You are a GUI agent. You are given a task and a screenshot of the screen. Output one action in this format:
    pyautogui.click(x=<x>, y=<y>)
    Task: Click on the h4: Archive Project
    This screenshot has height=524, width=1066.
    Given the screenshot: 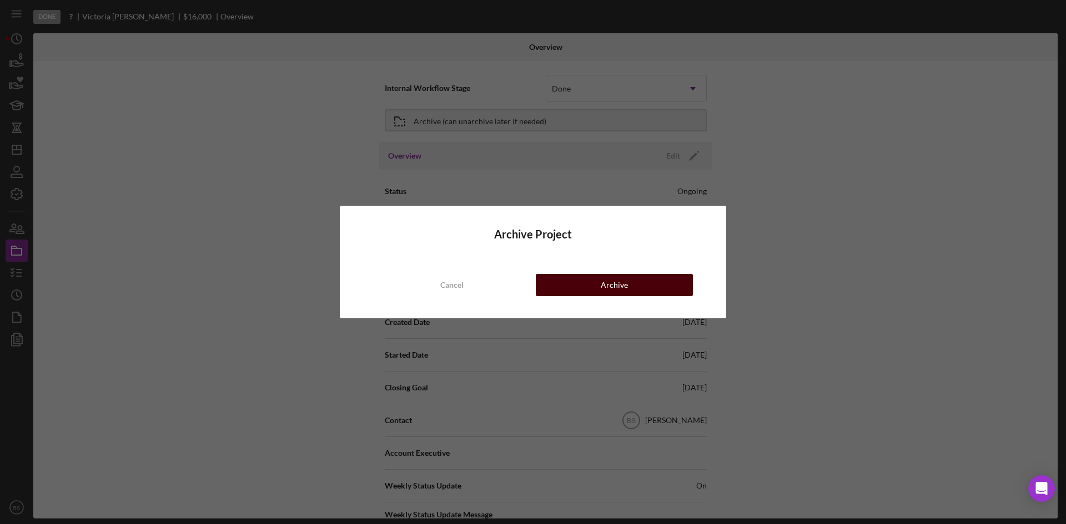 What is the action you would take?
    pyautogui.click(x=533, y=234)
    